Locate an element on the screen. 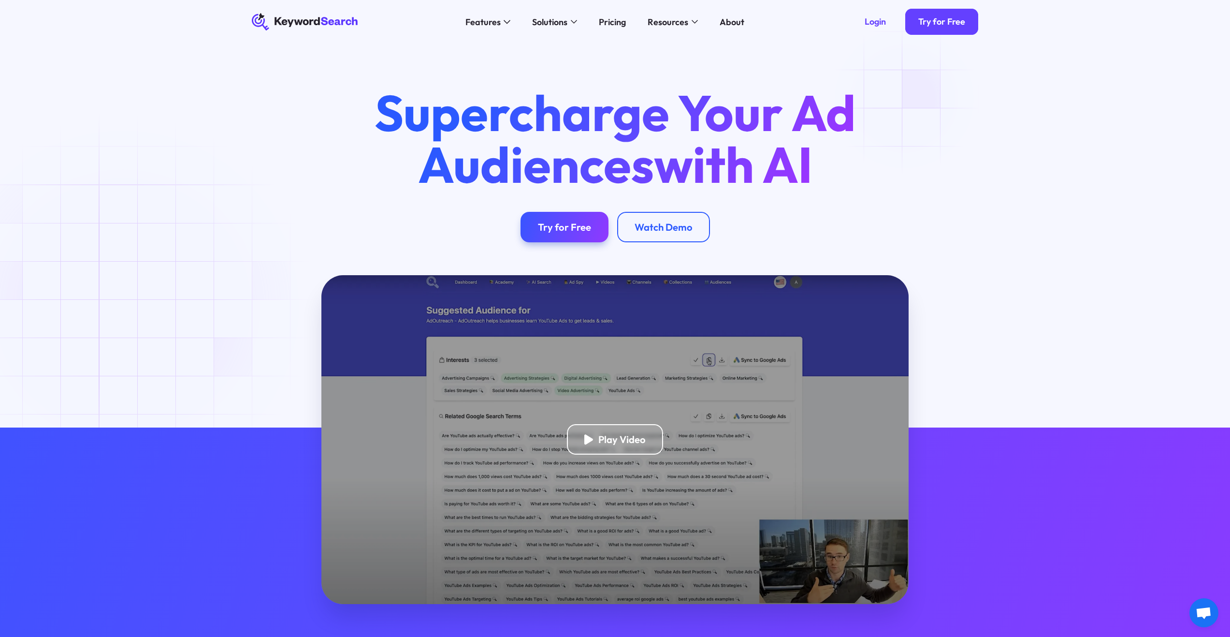  div: Solutions is located at coordinates (550, 22).